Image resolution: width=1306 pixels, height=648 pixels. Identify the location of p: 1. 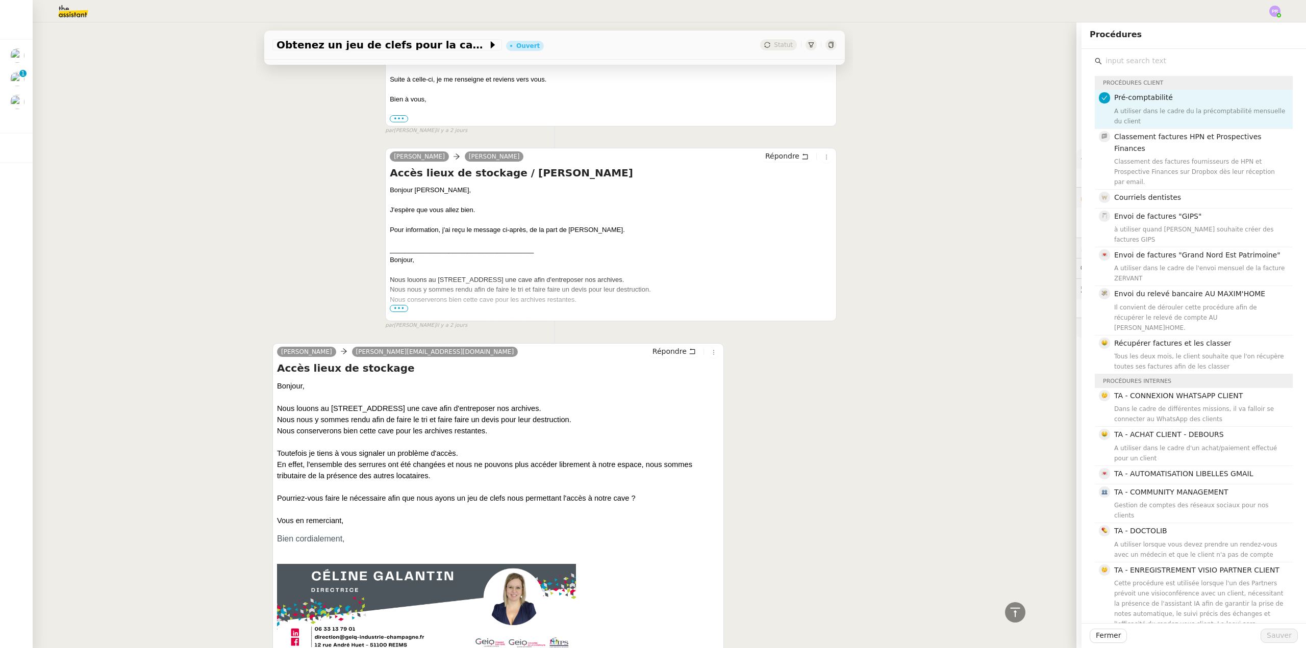
(23, 74).